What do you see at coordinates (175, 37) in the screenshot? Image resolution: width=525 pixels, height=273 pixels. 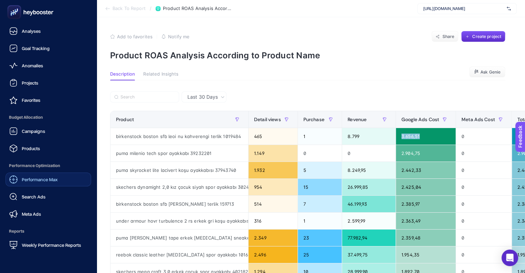 I see `button: Notify me` at bounding box center [175, 37].